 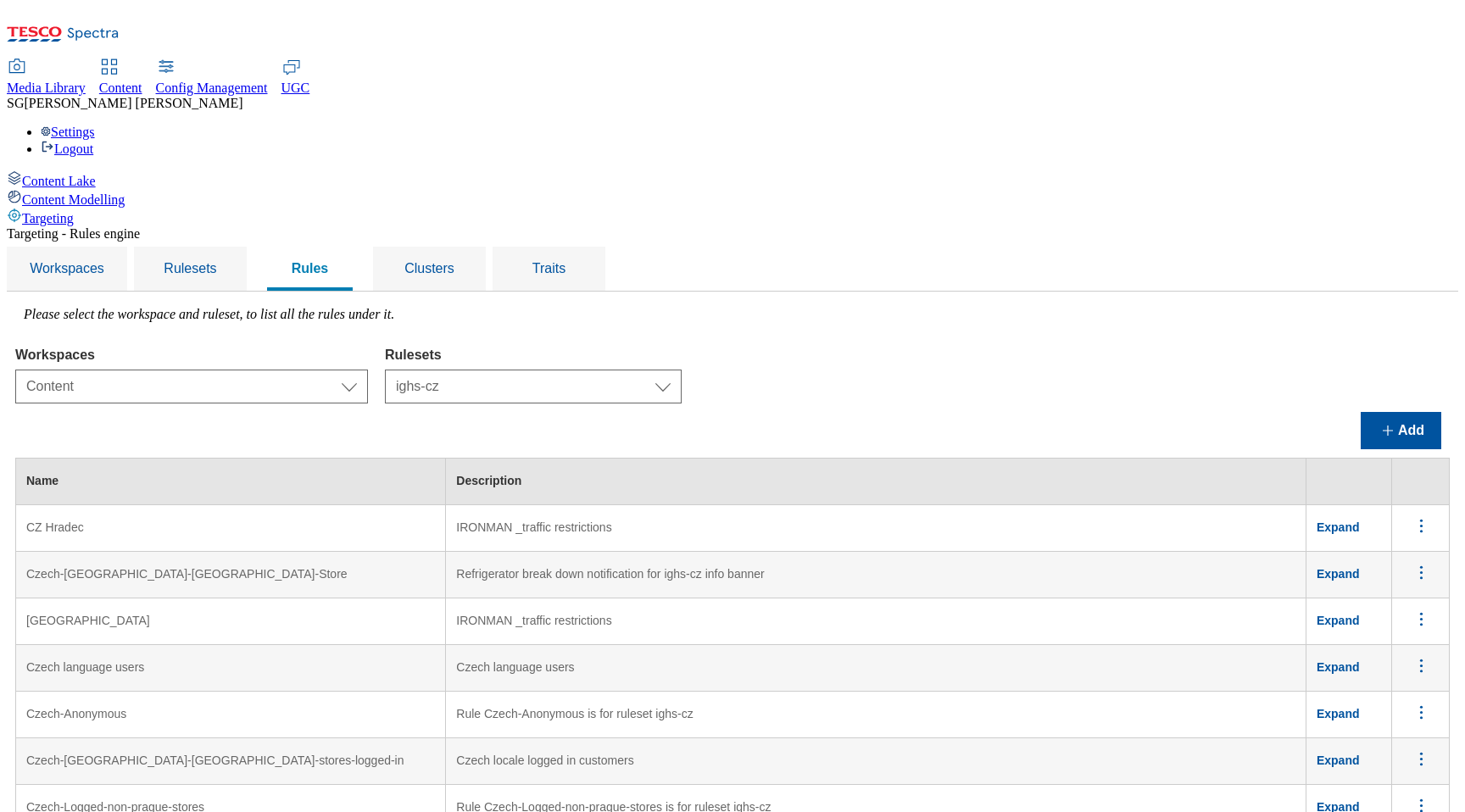 What do you see at coordinates (58, 180) in the screenshot?
I see `span: Content Lake` at bounding box center [58, 180].